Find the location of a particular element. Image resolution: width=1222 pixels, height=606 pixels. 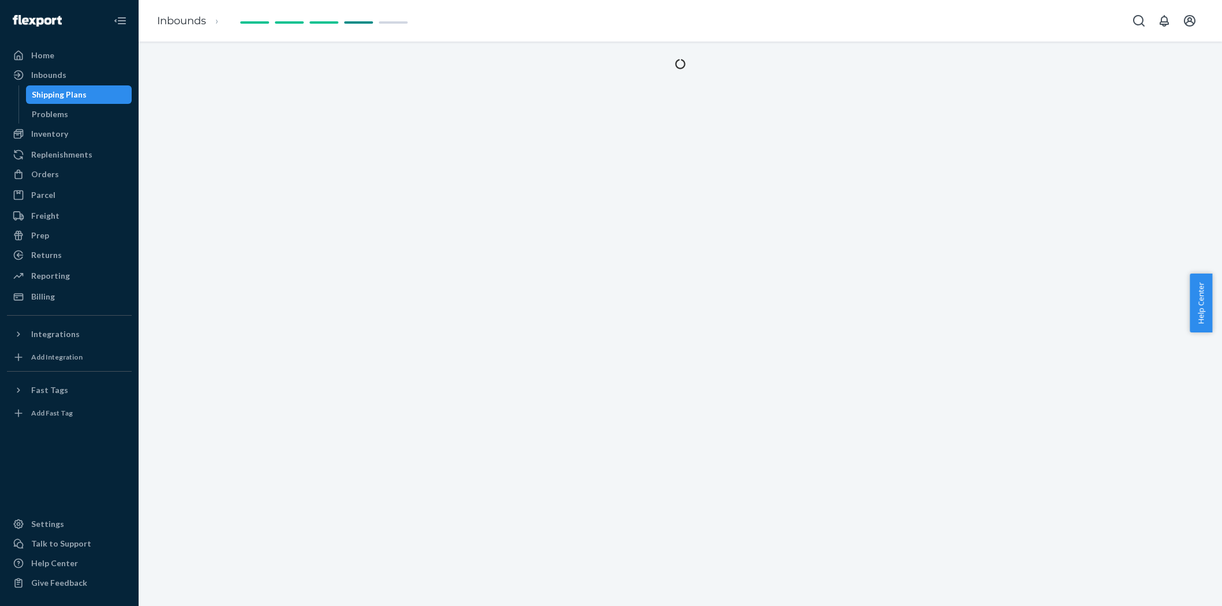

button: Open Search Box is located at coordinates (1139, 21).